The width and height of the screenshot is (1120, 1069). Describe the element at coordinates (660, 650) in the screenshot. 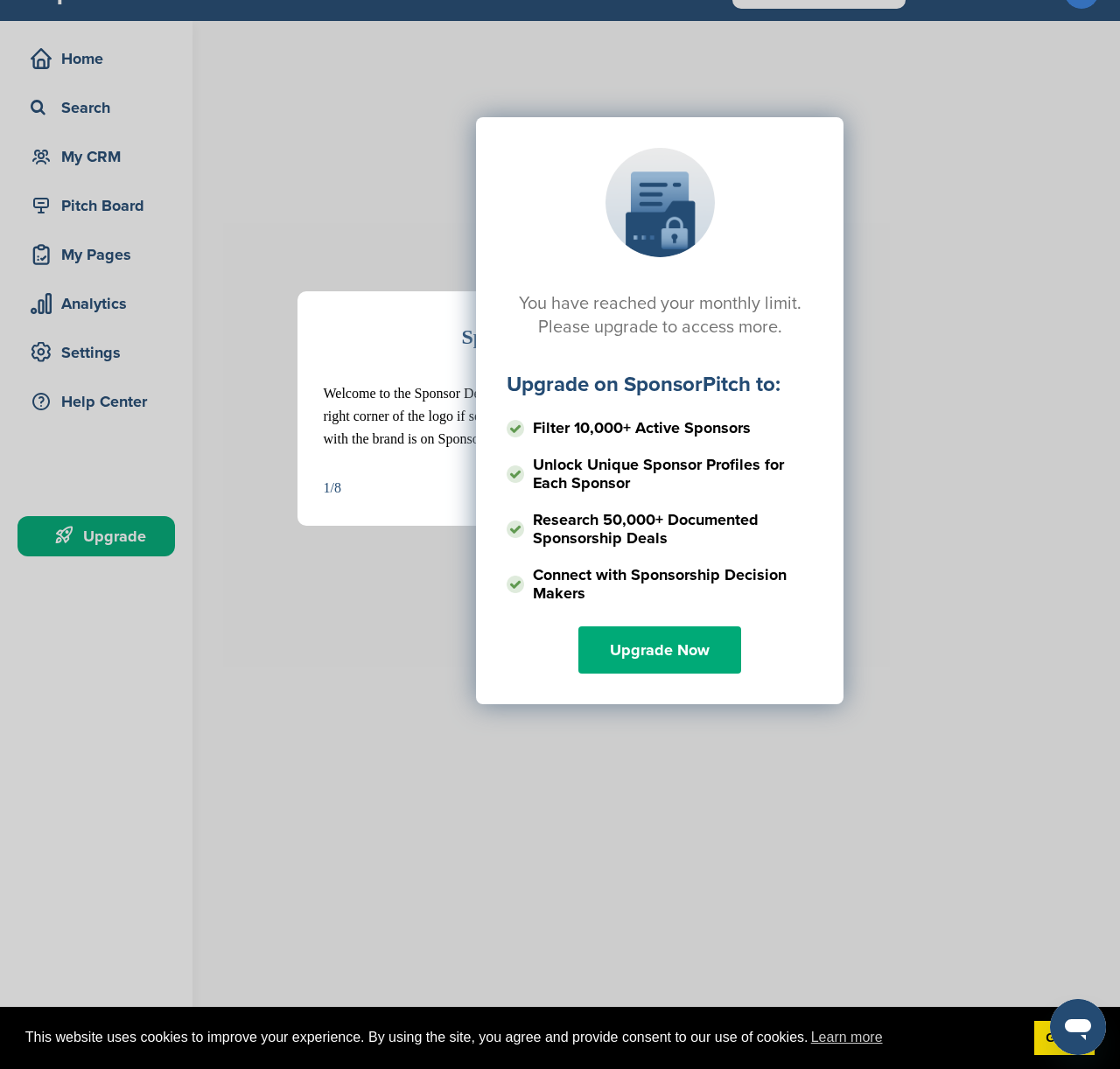

I see `a: Upgrade Now` at that location.